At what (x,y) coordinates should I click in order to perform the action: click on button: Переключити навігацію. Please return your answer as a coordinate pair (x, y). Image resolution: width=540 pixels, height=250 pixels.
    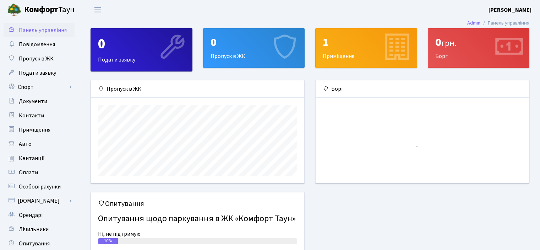
    Looking at the image, I should click on (98, 10).